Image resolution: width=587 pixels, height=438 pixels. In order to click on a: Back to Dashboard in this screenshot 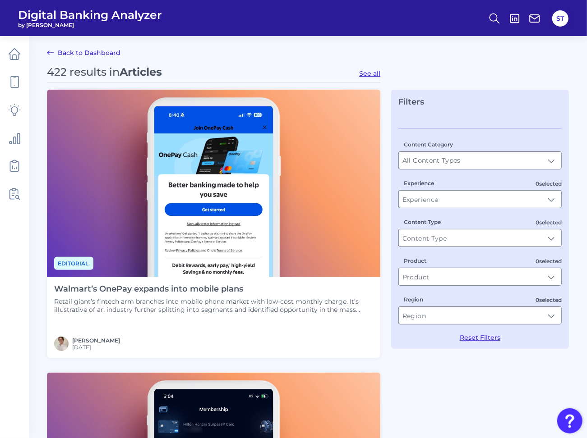, I will do `click(83, 53)`.